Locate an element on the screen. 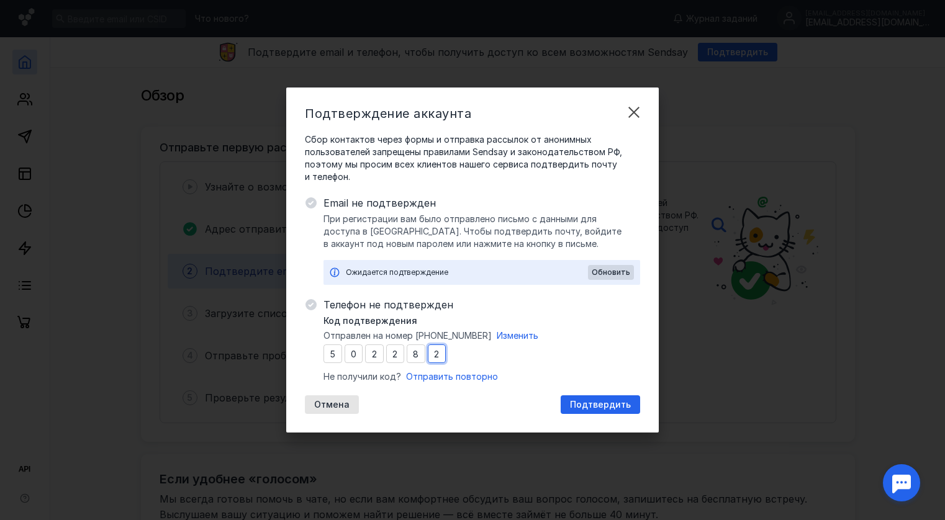  span: Подтверждение аккаунта is located at coordinates (388, 114).